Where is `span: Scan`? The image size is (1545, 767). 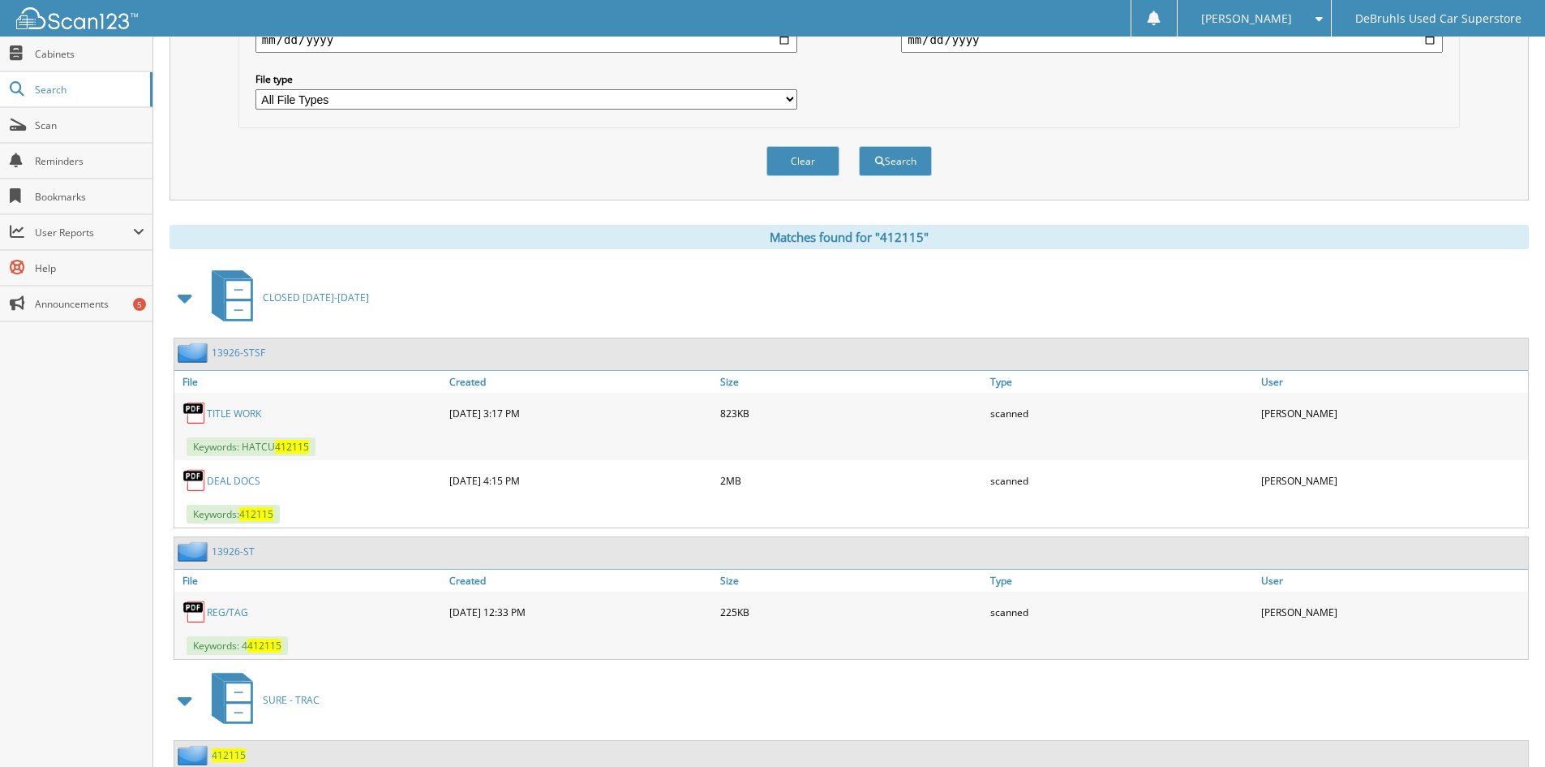 span: Scan is located at coordinates (89, 125).